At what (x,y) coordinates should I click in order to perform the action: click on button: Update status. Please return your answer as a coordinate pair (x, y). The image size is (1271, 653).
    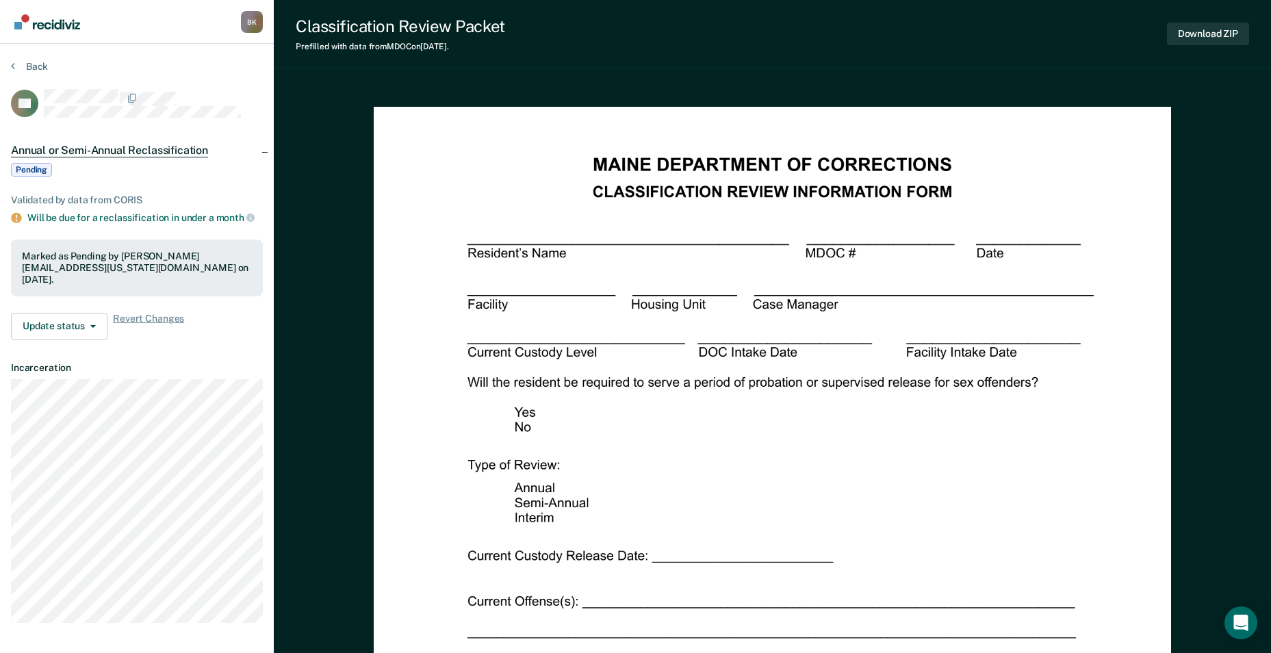
    Looking at the image, I should click on (59, 326).